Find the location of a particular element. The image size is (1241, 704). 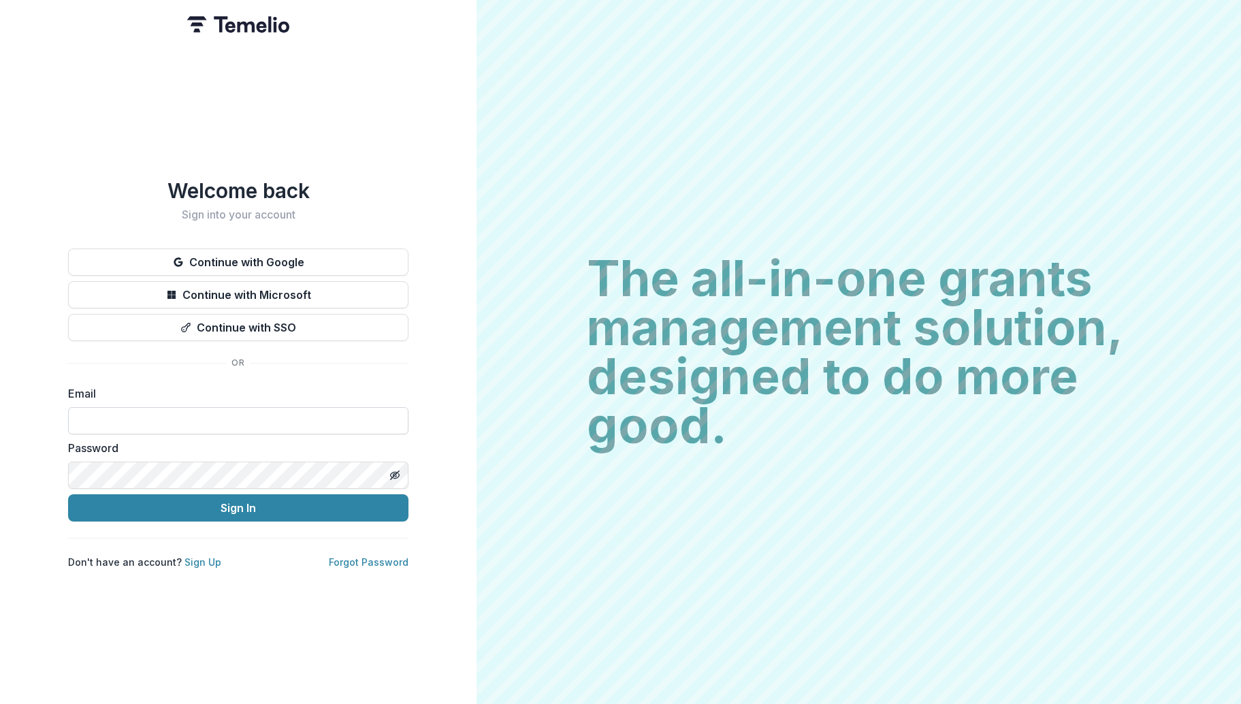

h1: Welcome back is located at coordinates (238, 191).